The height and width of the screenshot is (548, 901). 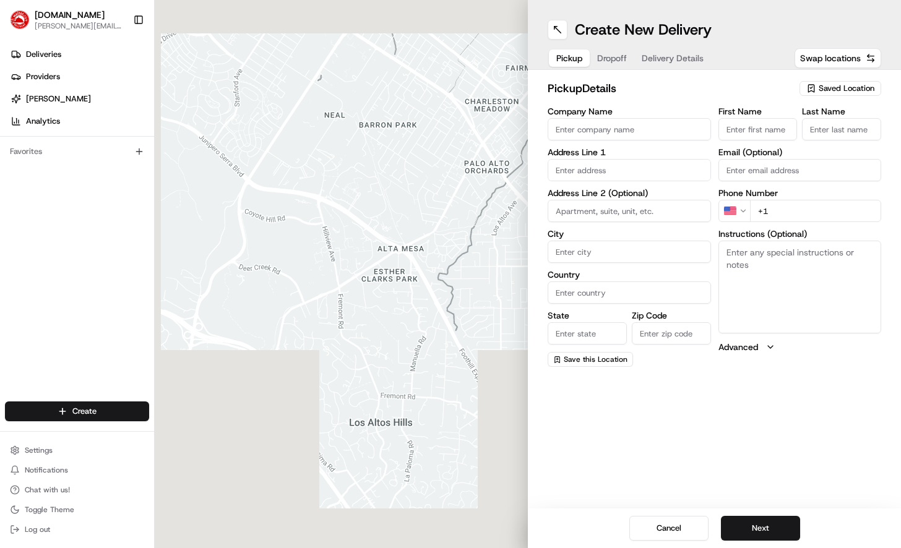 What do you see at coordinates (37, 530) in the screenshot?
I see `span: Log out` at bounding box center [37, 530].